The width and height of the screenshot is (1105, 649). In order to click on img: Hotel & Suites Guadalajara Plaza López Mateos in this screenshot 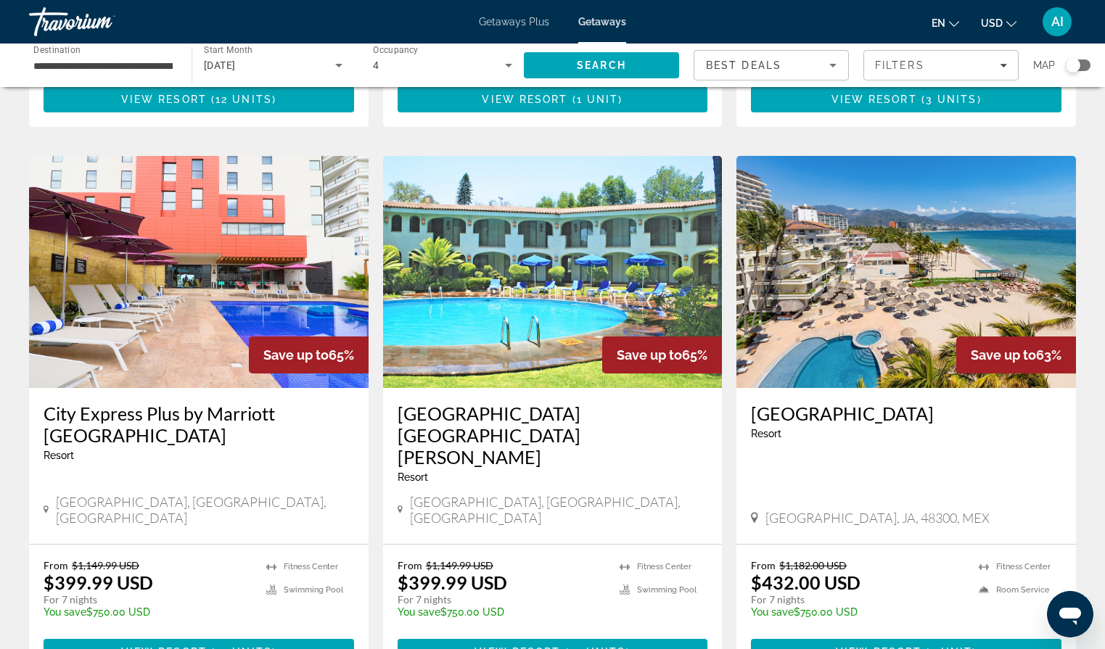, I will do `click(553, 272)`.